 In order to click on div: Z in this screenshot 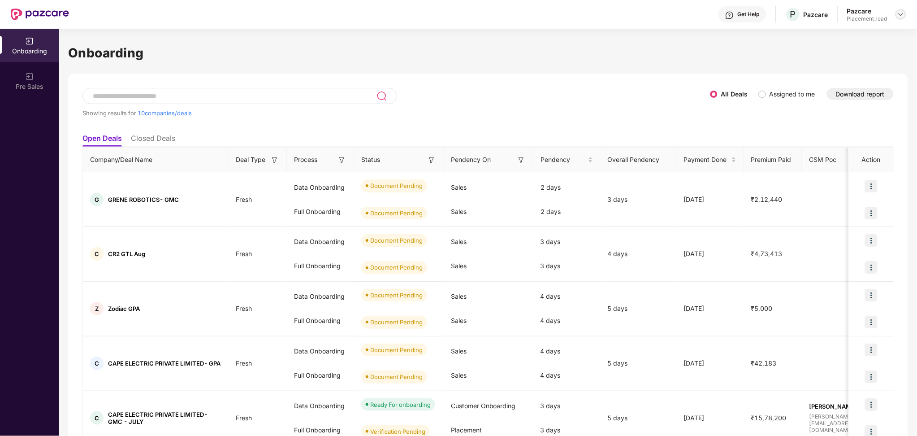, I will do `click(97, 308)`.